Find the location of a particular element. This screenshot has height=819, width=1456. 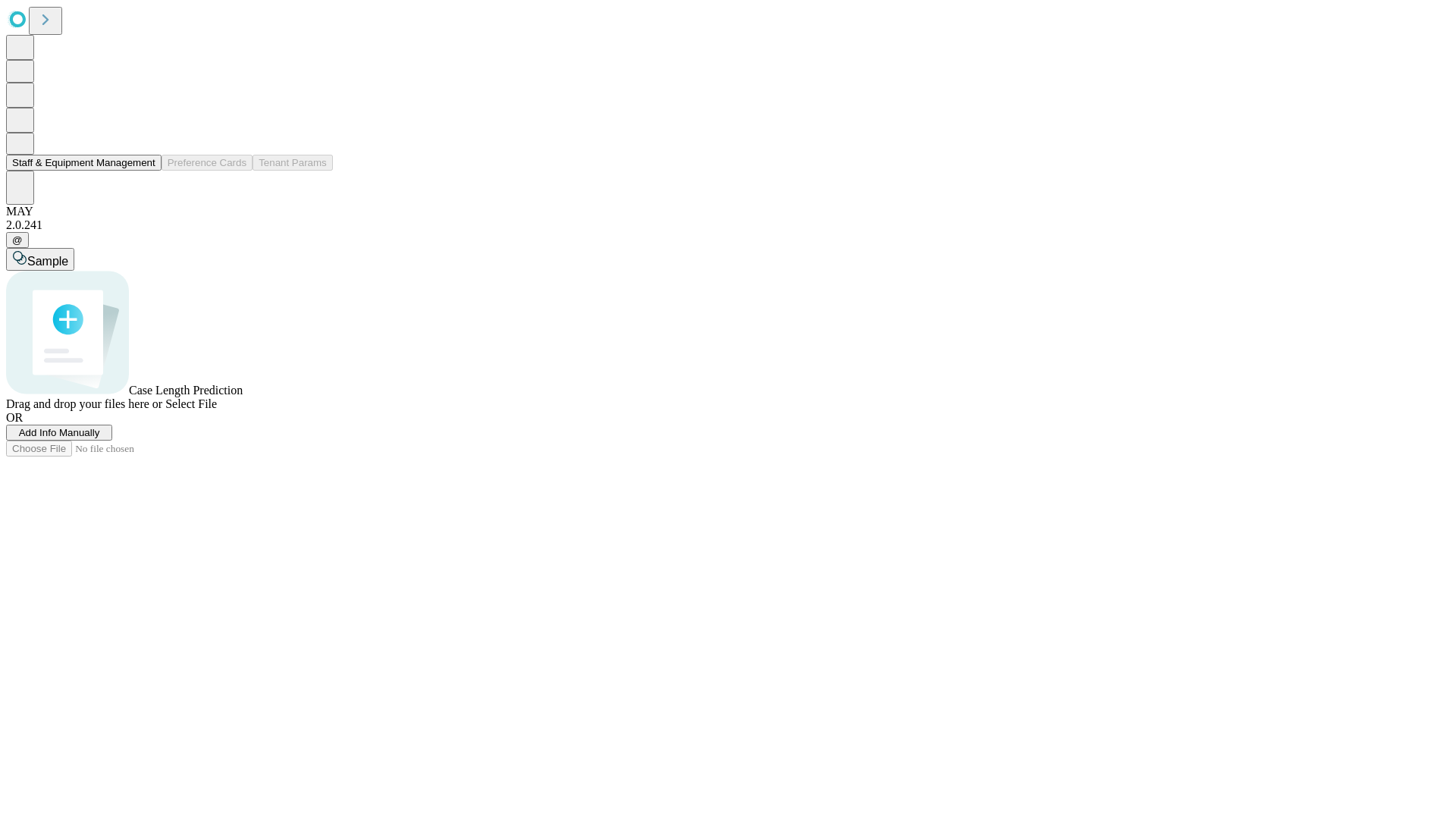

span: Drag and drop your files here or is located at coordinates (84, 404).